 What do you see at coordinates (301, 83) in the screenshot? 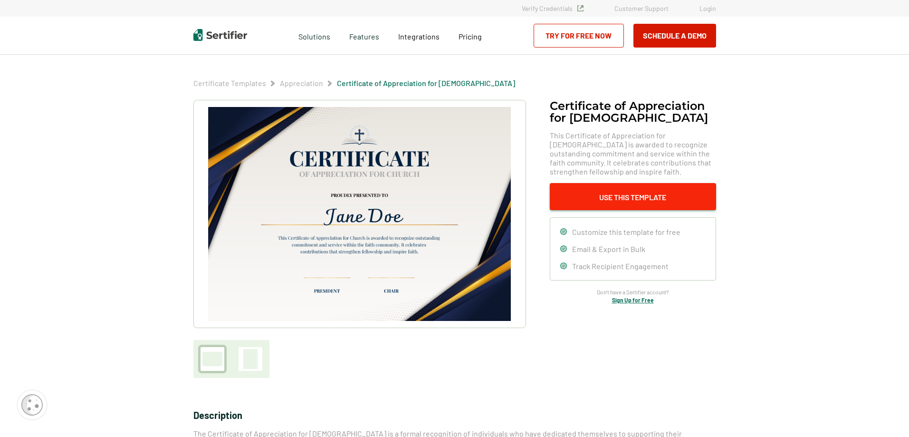
I see `span: Appreciation` at bounding box center [301, 83].